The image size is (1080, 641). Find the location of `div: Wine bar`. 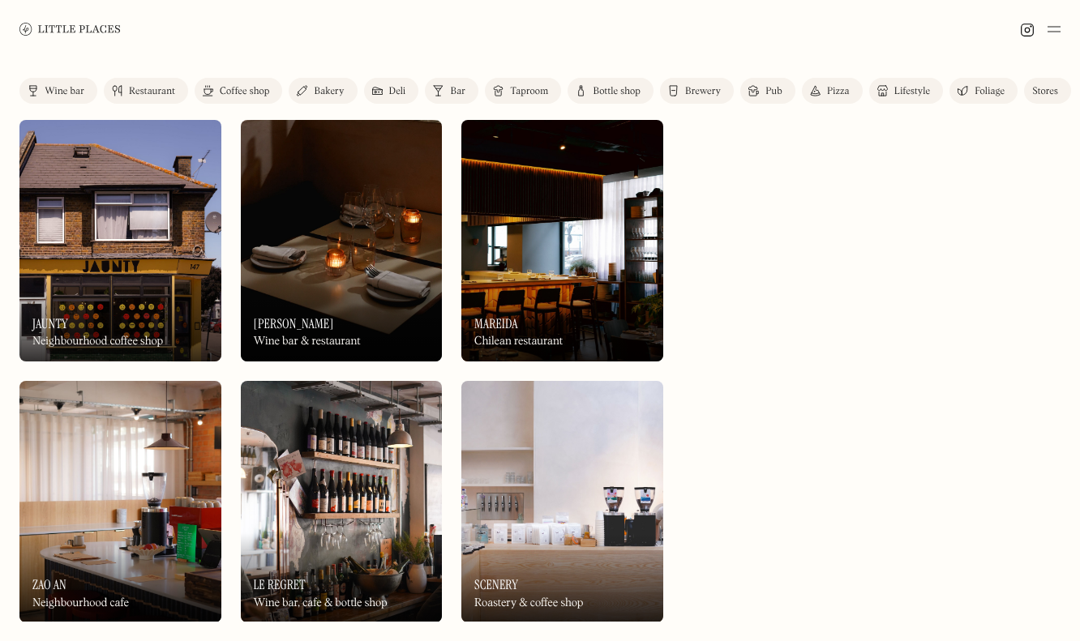

div: Wine bar is located at coordinates (64, 92).